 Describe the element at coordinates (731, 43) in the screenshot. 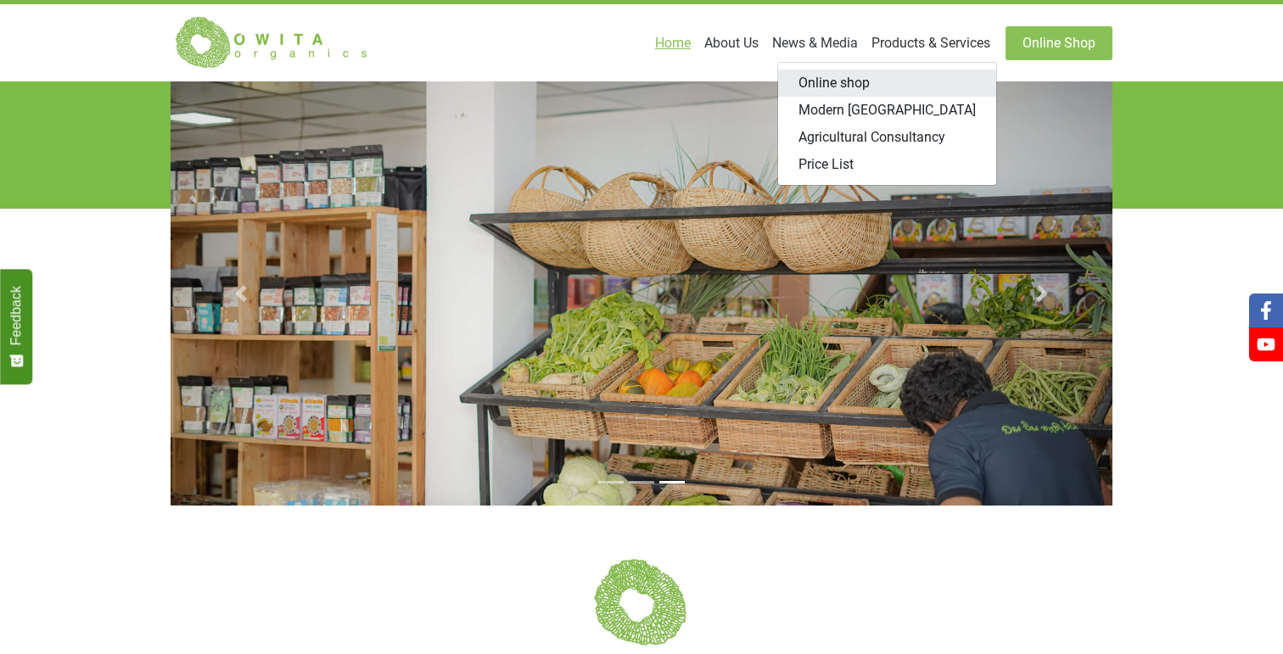

I see `a: About Us` at that location.